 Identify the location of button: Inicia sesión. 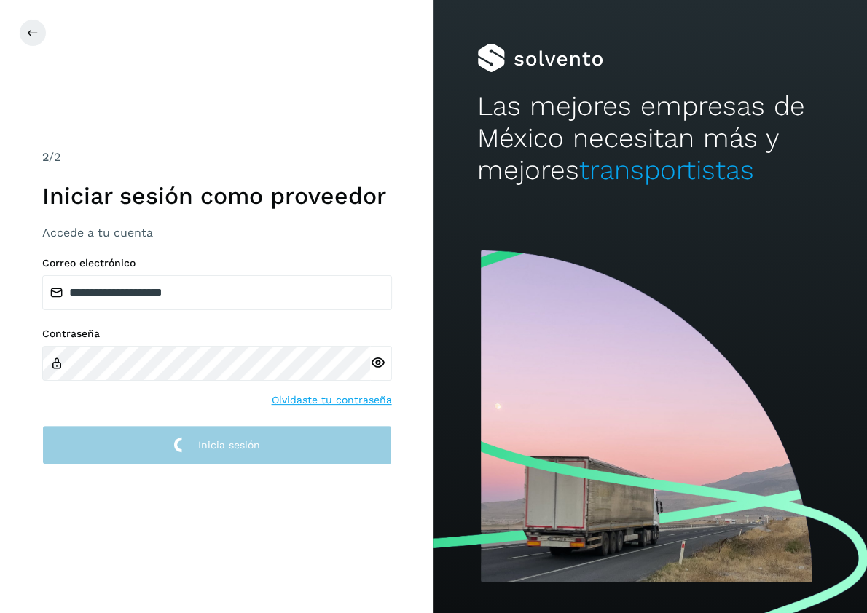
(217, 445).